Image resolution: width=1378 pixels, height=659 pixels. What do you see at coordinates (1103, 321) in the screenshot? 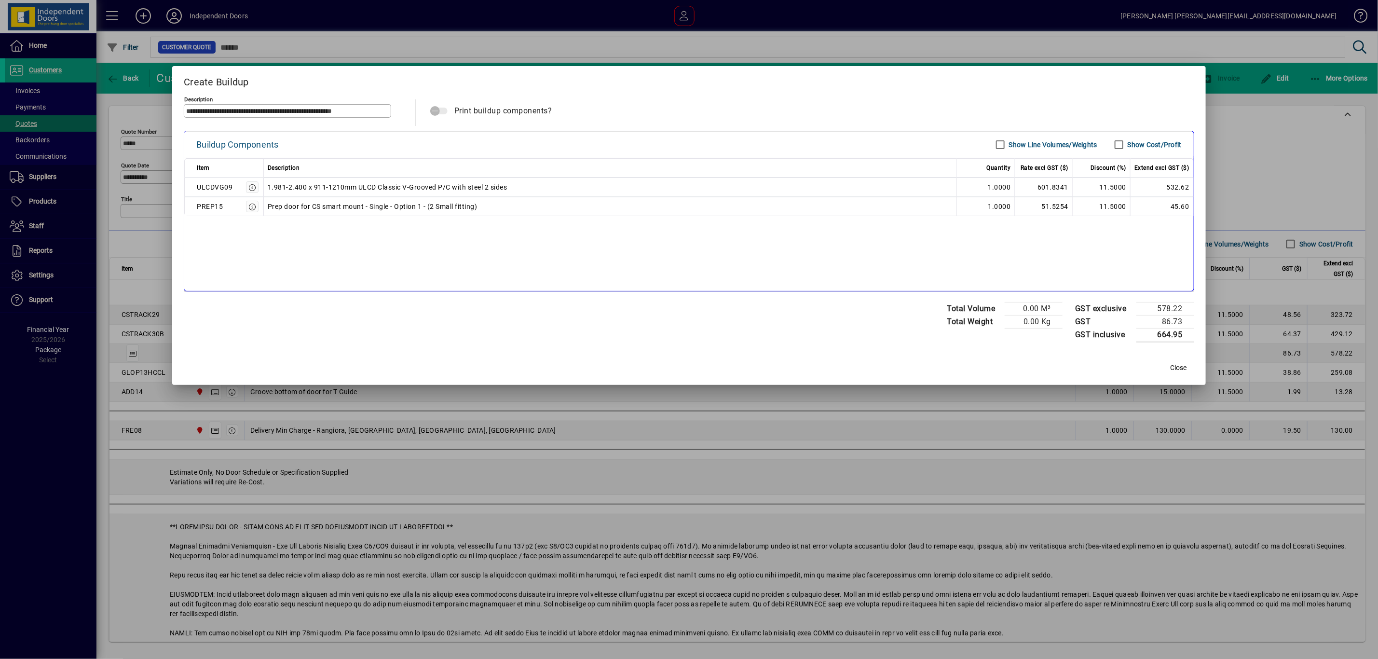
I see `td: GST` at bounding box center [1103, 321].